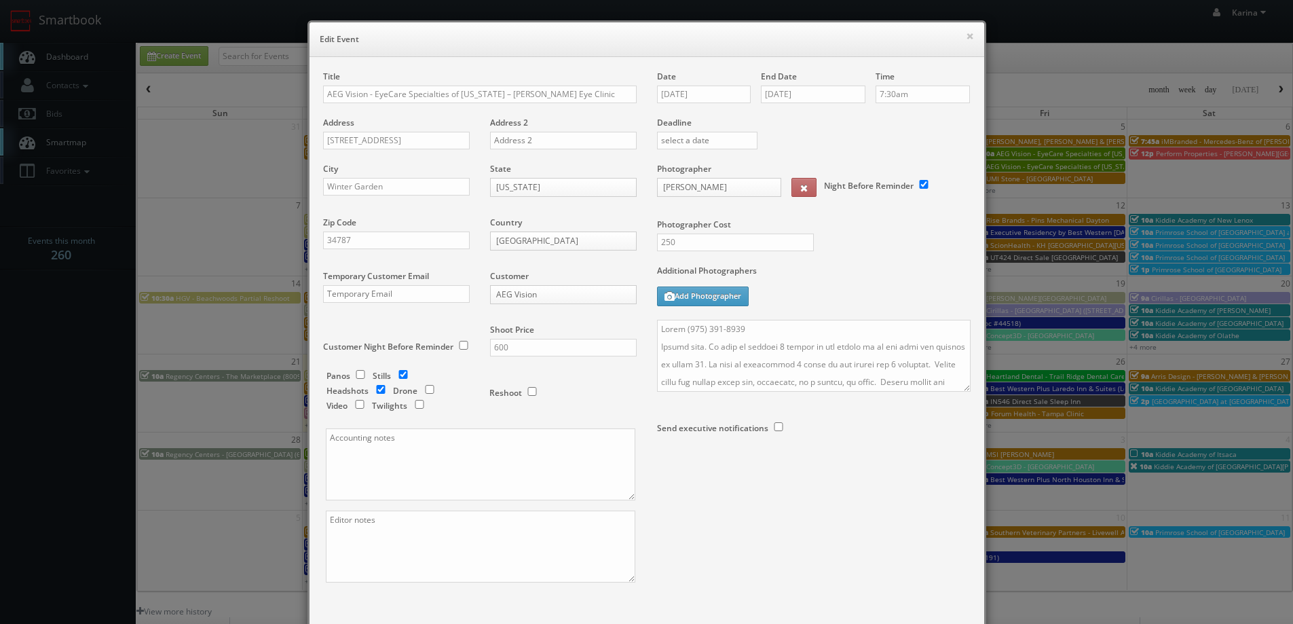  I want to click on label: City, so click(331, 168).